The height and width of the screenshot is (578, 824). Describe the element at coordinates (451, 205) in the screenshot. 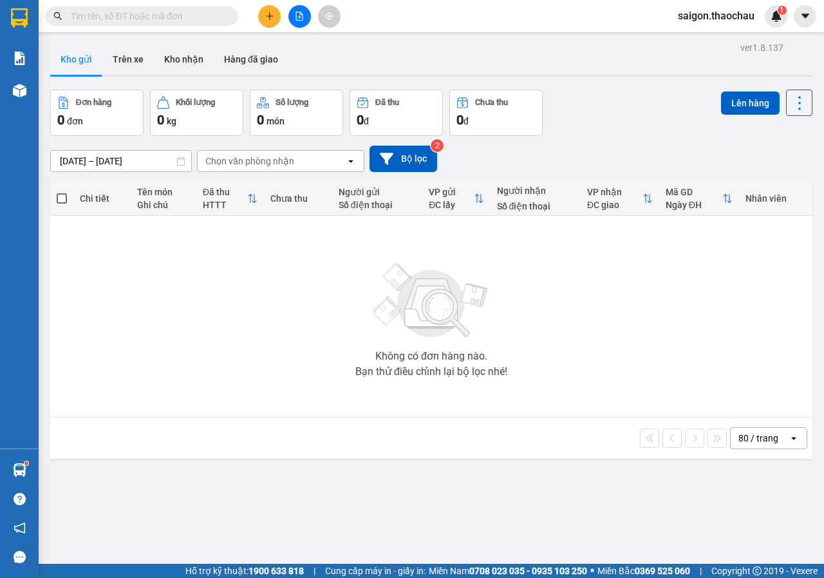

I see `div: ĐC lấy` at that location.